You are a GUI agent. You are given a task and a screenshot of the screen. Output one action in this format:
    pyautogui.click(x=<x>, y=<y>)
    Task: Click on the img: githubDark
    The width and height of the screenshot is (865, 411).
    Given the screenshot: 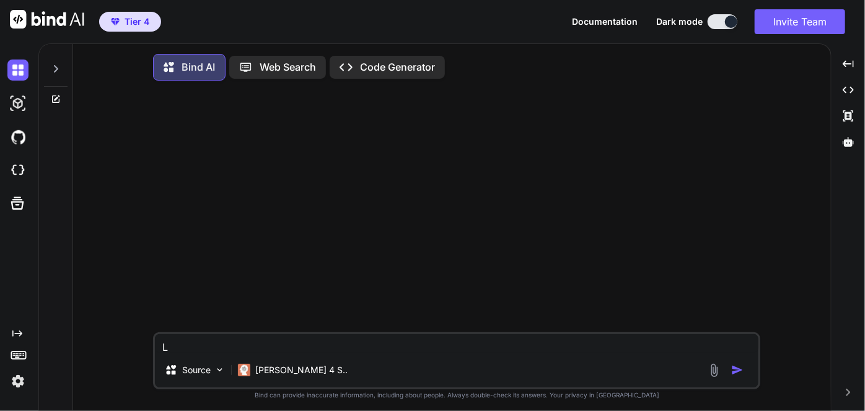 What is the action you would take?
    pyautogui.click(x=18, y=137)
    